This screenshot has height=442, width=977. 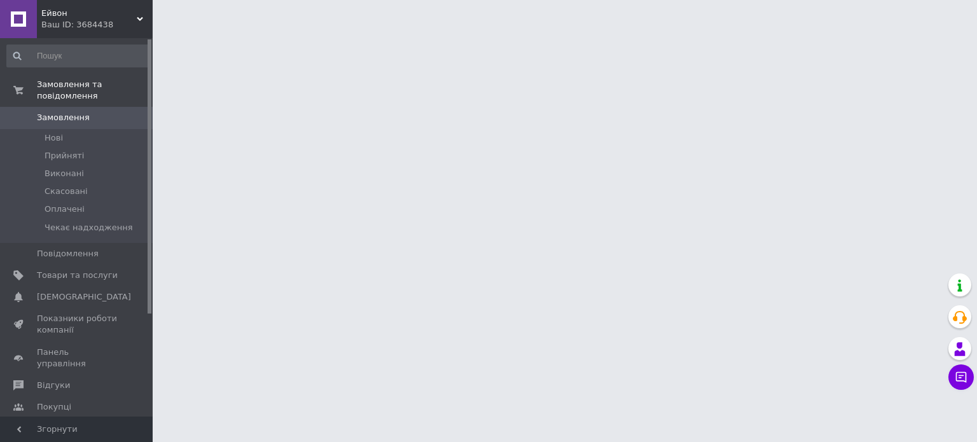 What do you see at coordinates (53, 386) in the screenshot?
I see `span: Відгуки` at bounding box center [53, 386].